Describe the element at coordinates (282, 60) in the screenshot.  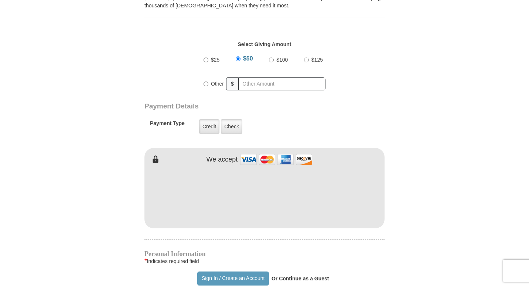
I see `span: $100` at that location.